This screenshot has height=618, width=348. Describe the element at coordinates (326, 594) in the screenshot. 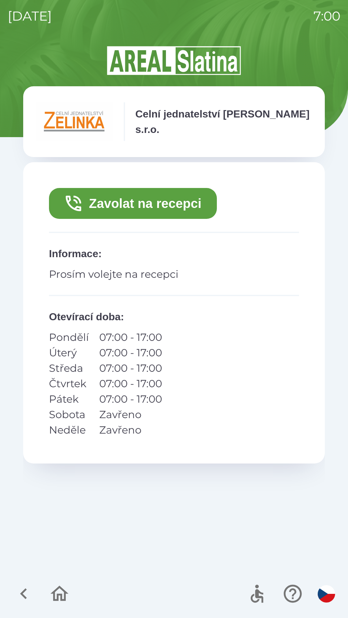

I see `img: cs flag` at that location.